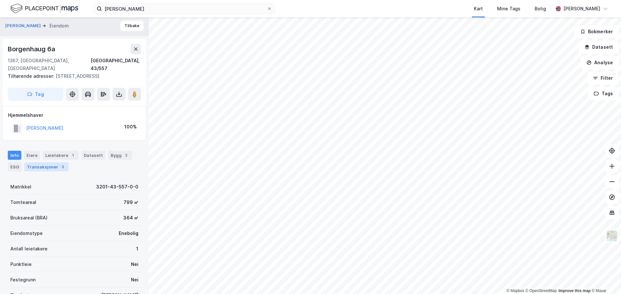  I want to click on div: Kart, so click(478, 9).